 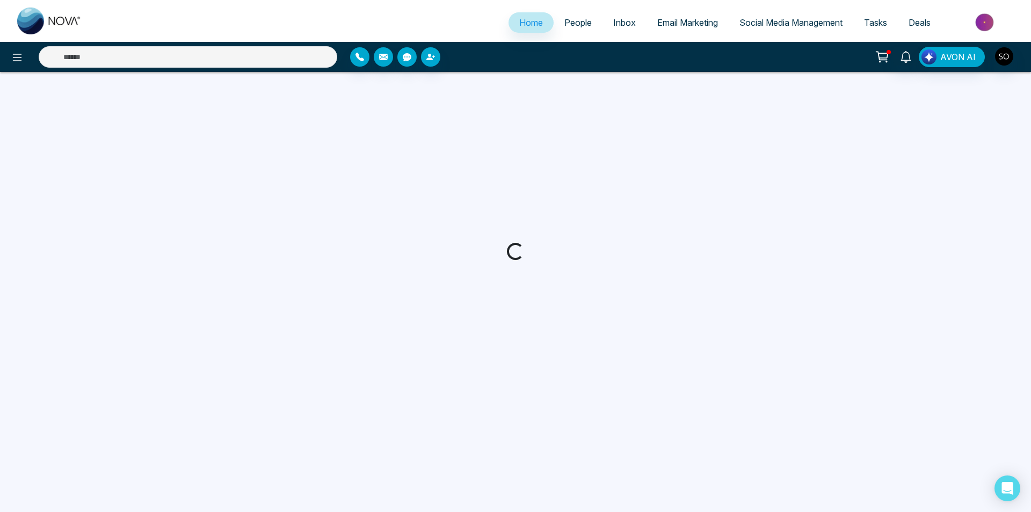 I want to click on span: Social Media Management, so click(x=791, y=23).